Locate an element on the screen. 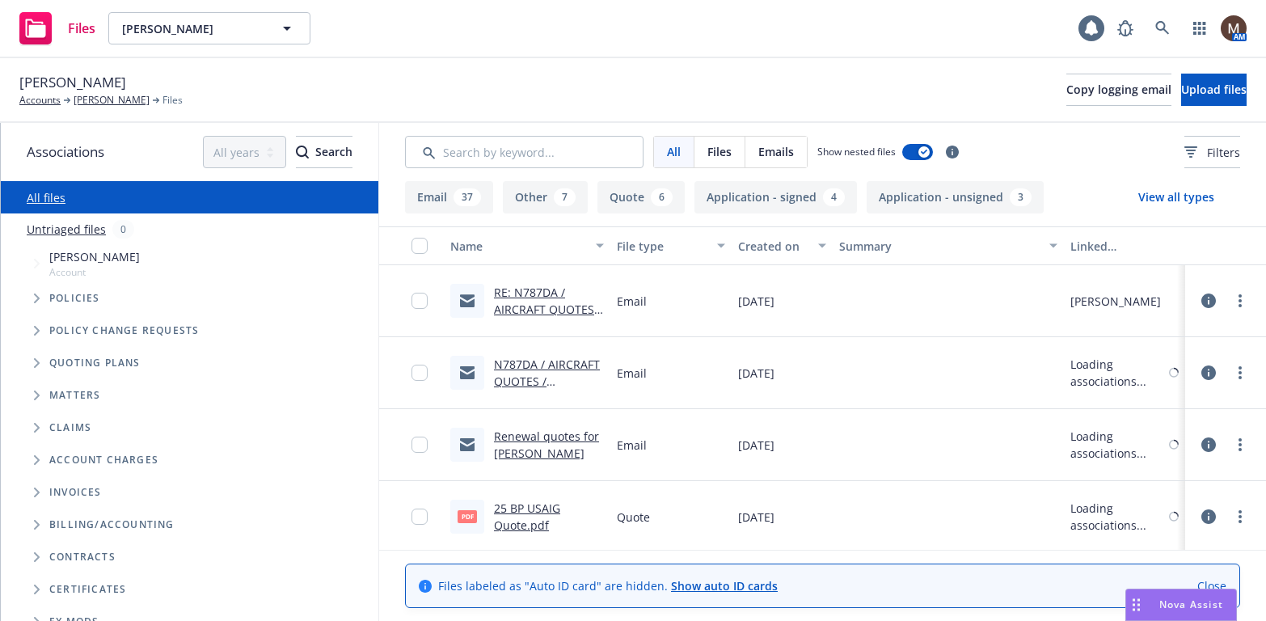  span: All is located at coordinates (674, 151).